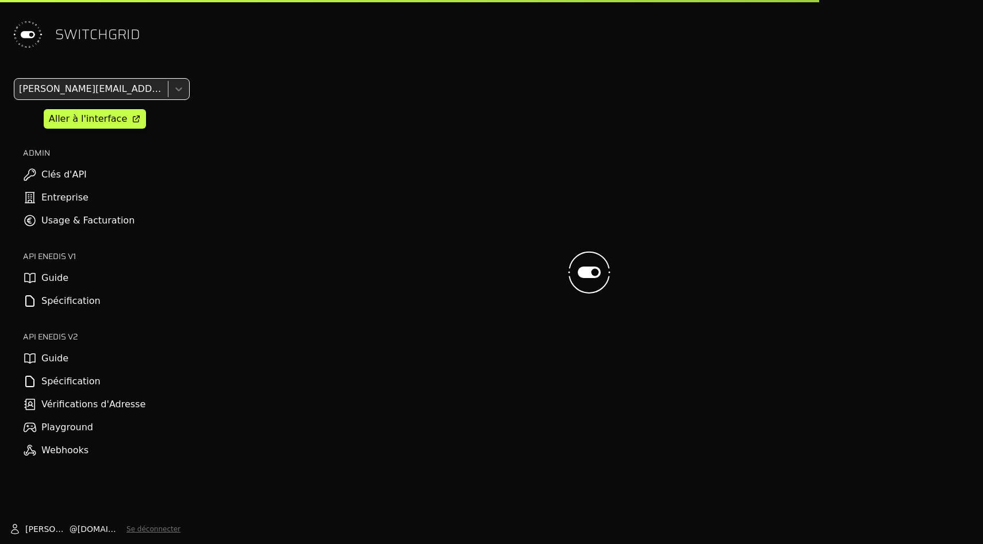 Image resolution: width=983 pixels, height=544 pixels. I want to click on h2: API ENEDIS v2, so click(106, 337).